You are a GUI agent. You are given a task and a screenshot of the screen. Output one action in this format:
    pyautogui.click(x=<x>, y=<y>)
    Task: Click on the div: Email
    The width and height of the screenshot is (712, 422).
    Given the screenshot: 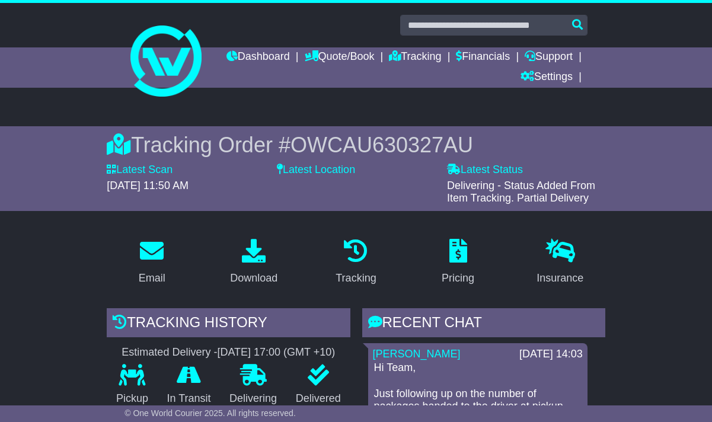 What is the action you would take?
    pyautogui.click(x=152, y=278)
    